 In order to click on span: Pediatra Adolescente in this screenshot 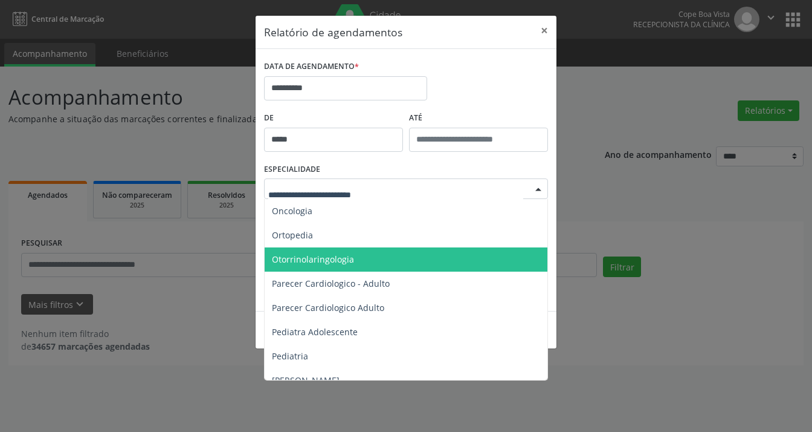, I will do `click(315, 331)`.